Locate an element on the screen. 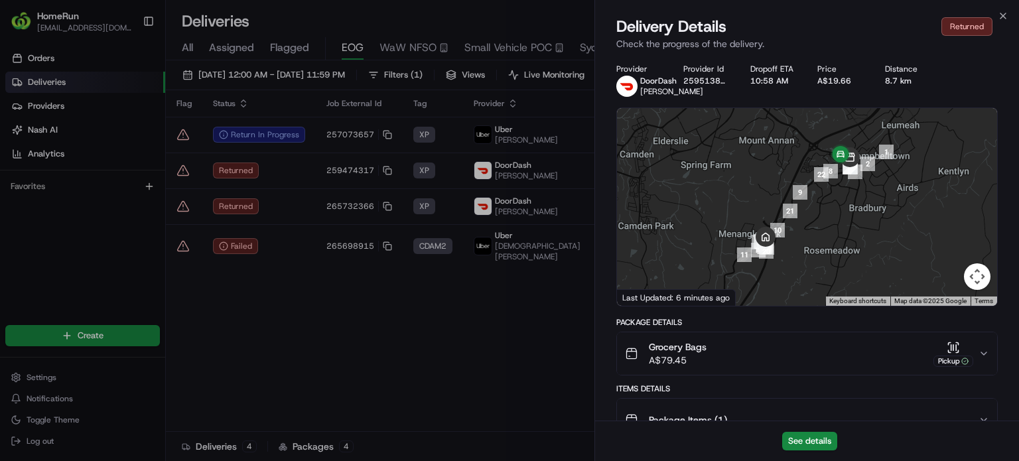 This screenshot has width=1019, height=461. div: We're available if you need us! is located at coordinates (106, 145).